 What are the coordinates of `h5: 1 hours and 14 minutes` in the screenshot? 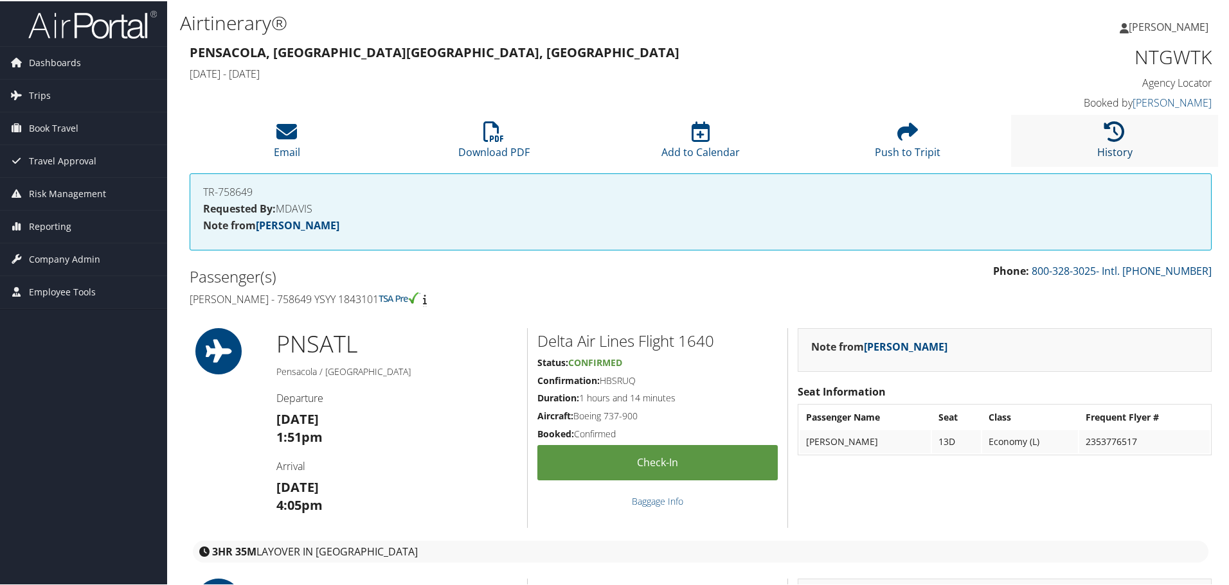 It's located at (657, 397).